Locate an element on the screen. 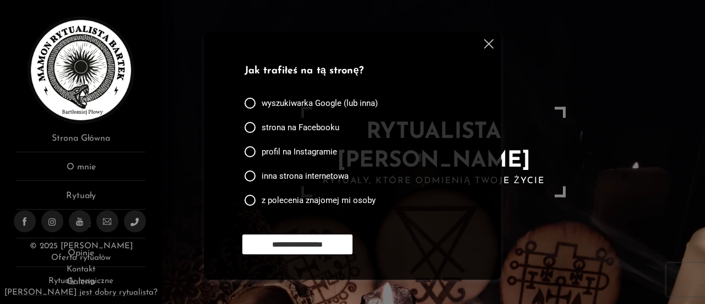  a: Rytuały magiczne is located at coordinates (81, 281).